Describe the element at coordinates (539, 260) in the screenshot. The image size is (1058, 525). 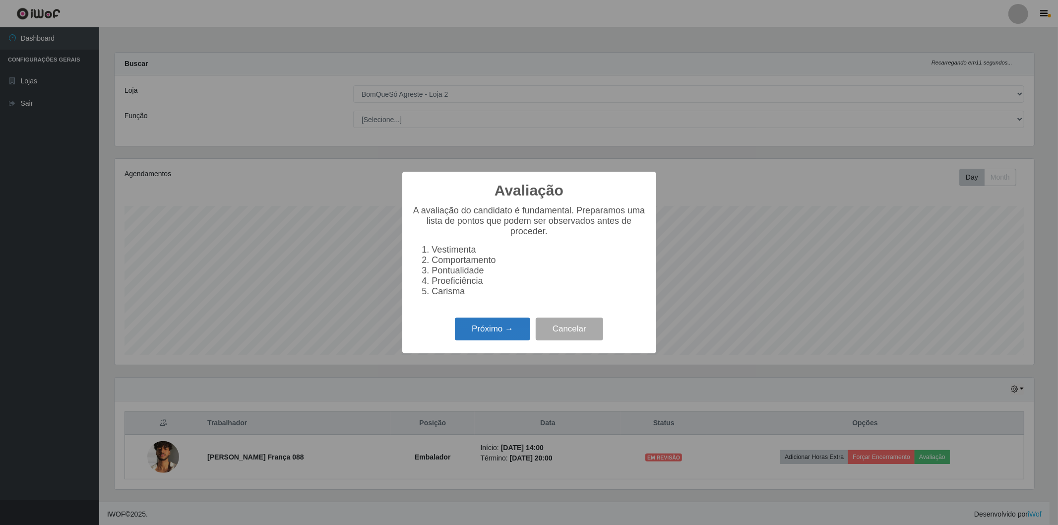
I see `li: Comportamento` at that location.